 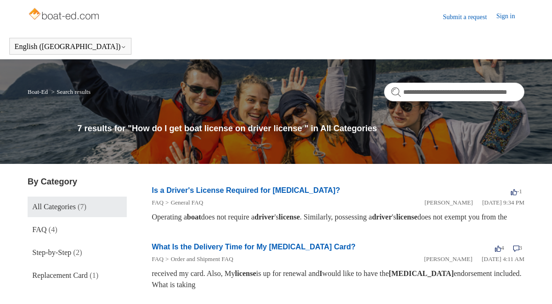 I want to click on a: Submit a request, so click(x=470, y=17).